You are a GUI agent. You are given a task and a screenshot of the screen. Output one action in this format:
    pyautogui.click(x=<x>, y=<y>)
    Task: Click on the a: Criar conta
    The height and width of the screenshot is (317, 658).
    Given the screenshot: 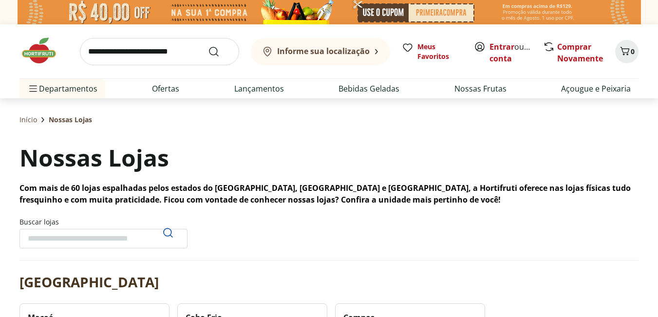 What is the action you would take?
    pyautogui.click(x=516, y=53)
    